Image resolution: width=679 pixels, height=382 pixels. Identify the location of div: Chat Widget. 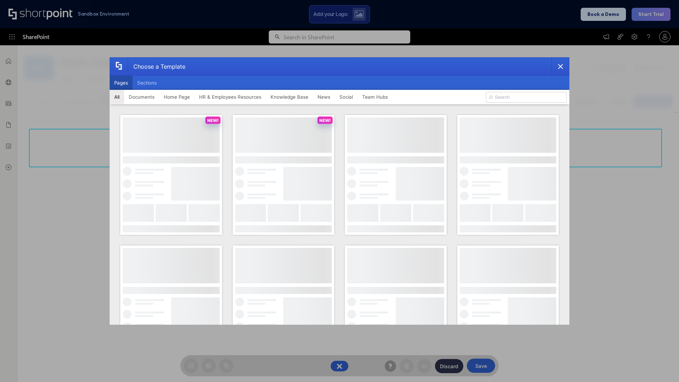
(661, 365).